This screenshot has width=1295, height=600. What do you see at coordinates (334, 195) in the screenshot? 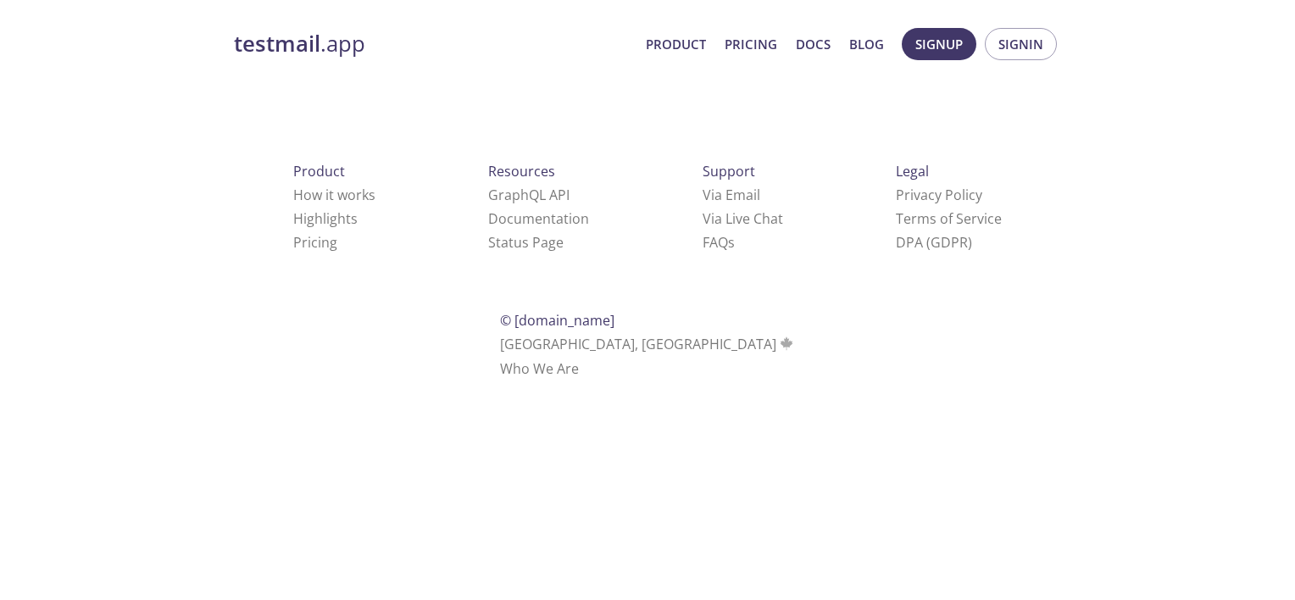
I see `a: How it works` at bounding box center [334, 195].